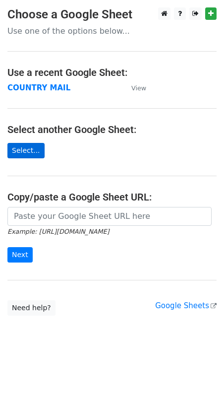 The height and width of the screenshot is (401, 224). What do you see at coordinates (134, 88) in the screenshot?
I see `a: View` at bounding box center [134, 88].